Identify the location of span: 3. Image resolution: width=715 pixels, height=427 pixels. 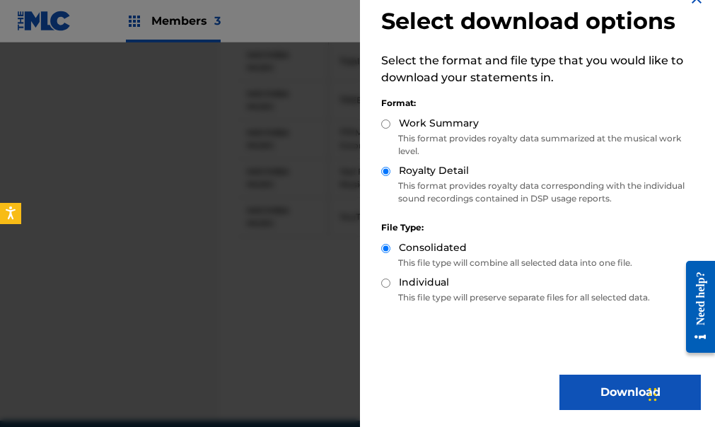
(217, 21).